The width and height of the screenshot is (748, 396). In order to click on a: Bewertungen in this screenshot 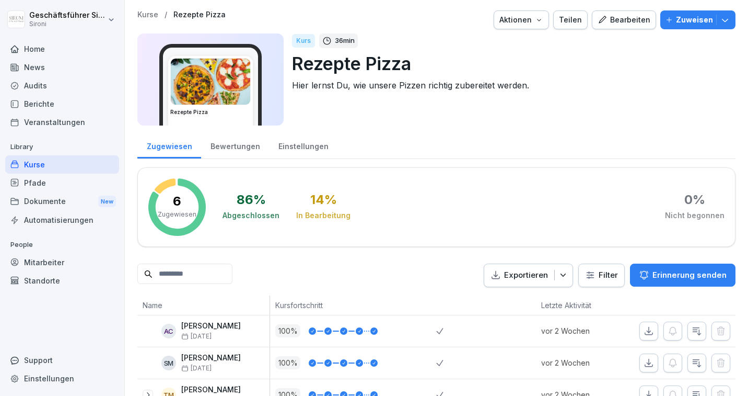, I will do `click(235, 145)`.